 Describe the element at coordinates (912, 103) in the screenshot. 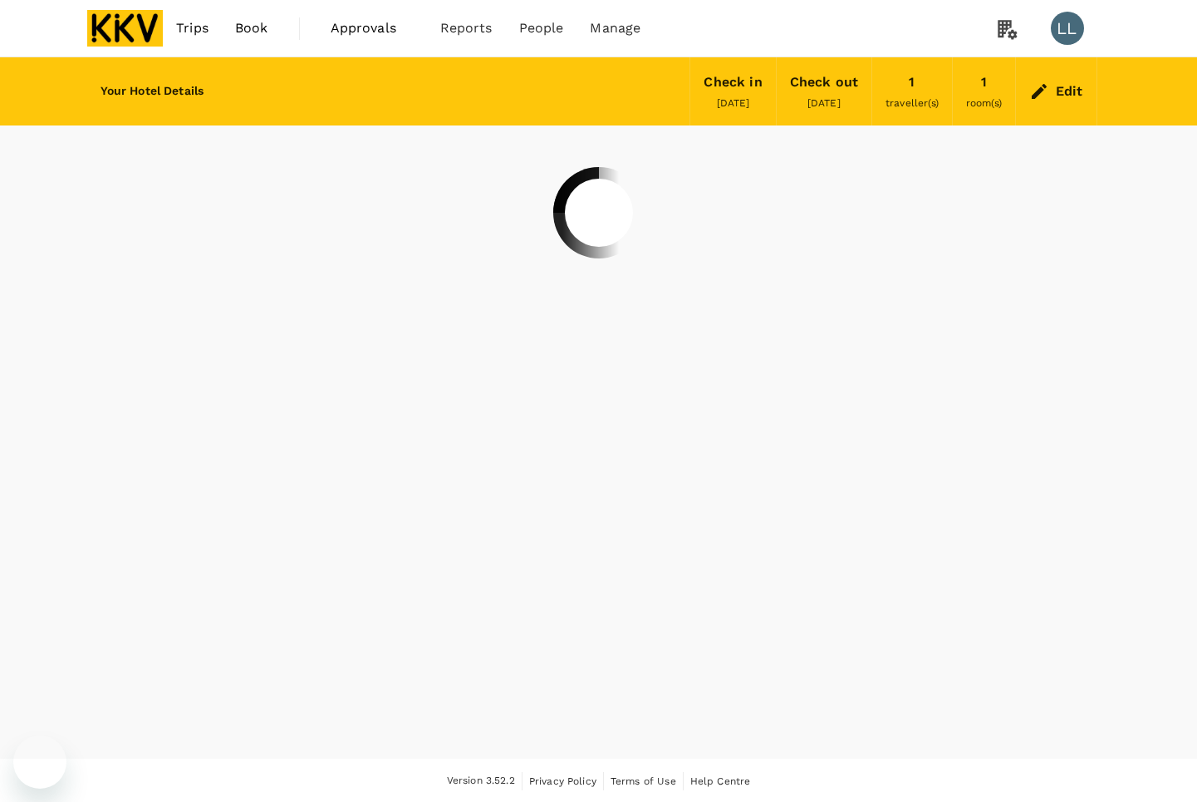

I see `span: traveller(s)` at that location.